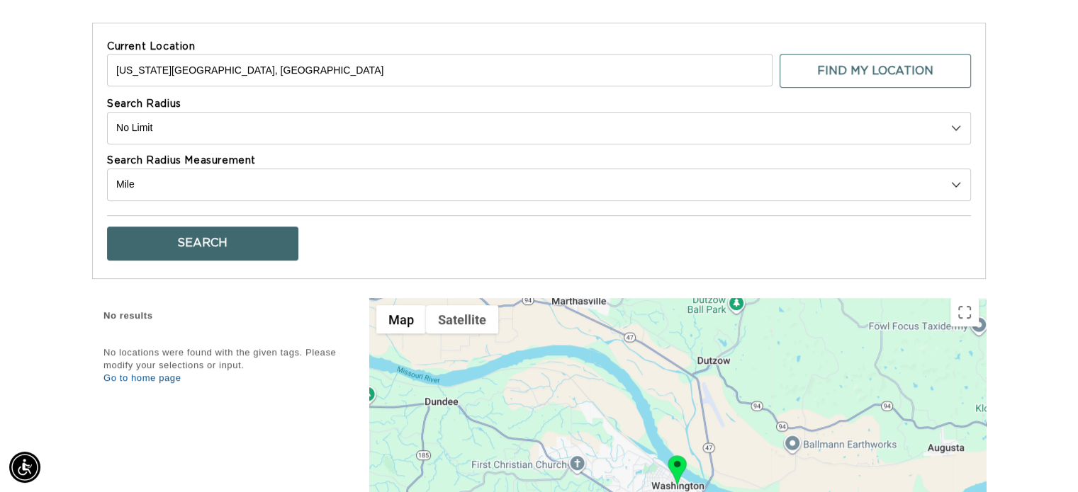 The image size is (1078, 492). What do you see at coordinates (225, 359) in the screenshot?
I see `div: No locations were found with the given tags. Please modify your selections or input.` at bounding box center [225, 359].